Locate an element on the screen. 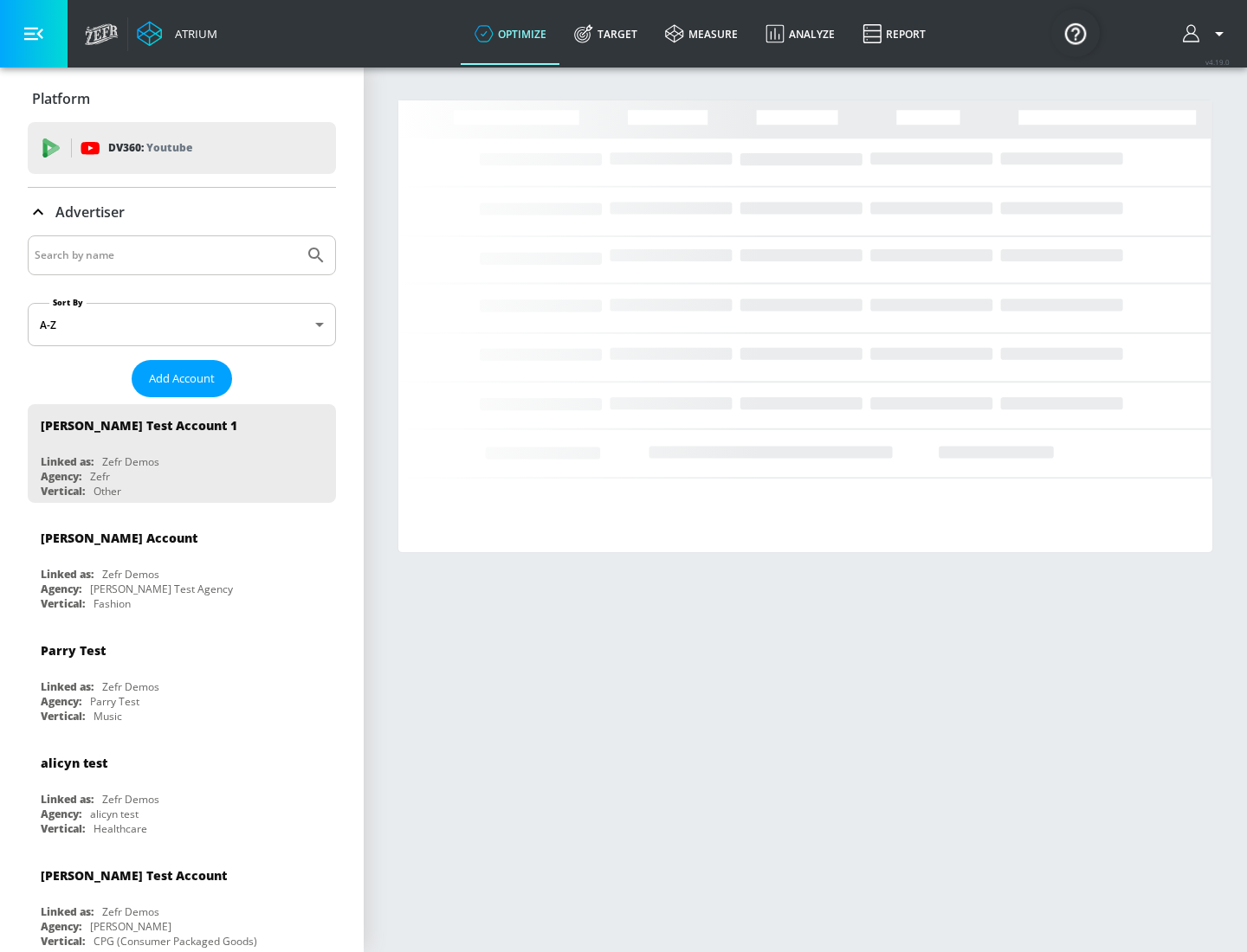 Image resolution: width=1247 pixels, height=952 pixels. div: Healthcare is located at coordinates (120, 828).